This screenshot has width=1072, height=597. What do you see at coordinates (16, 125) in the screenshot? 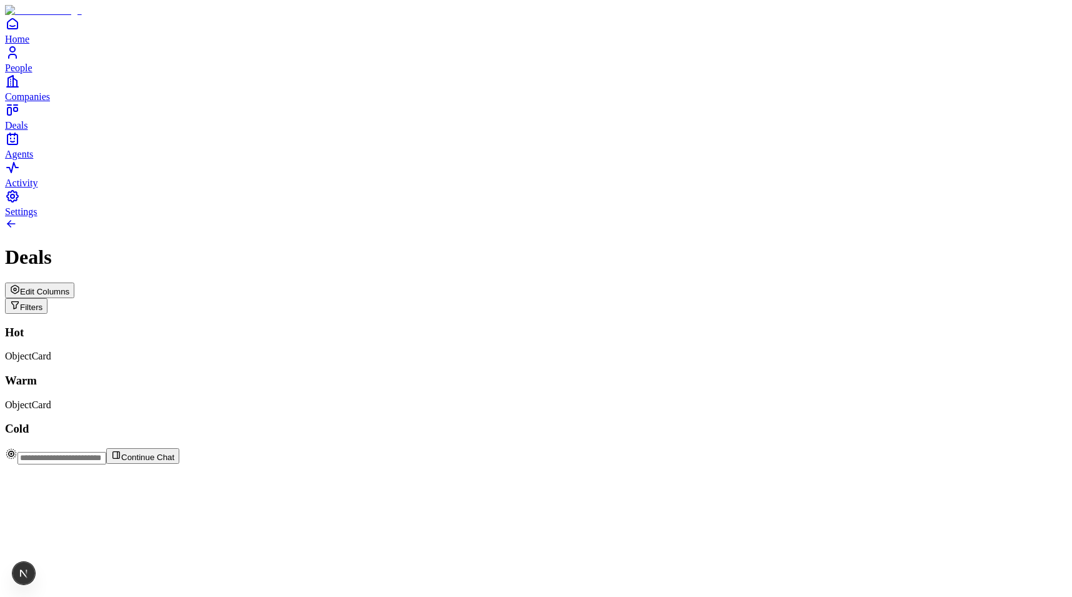
I see `span: Deals` at bounding box center [16, 125].